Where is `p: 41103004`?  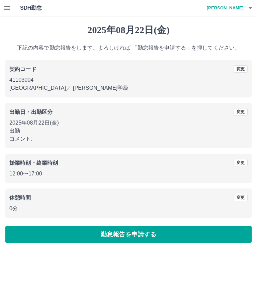
p: 41103004 is located at coordinates (128, 80).